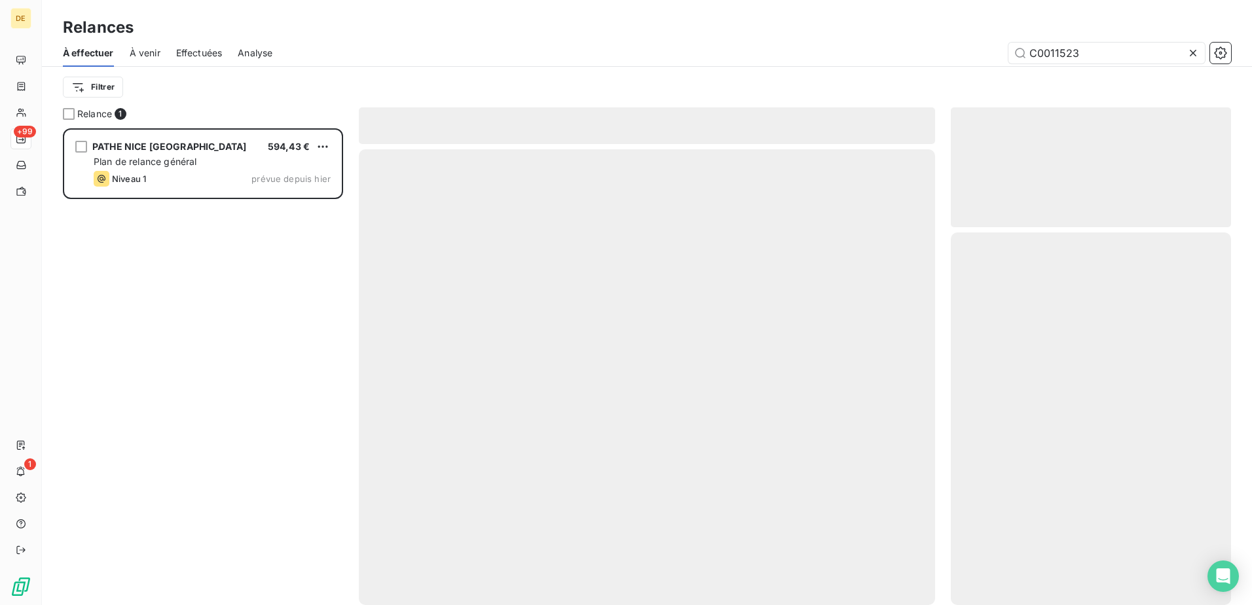  What do you see at coordinates (94, 114) in the screenshot?
I see `span: Relance` at bounding box center [94, 114].